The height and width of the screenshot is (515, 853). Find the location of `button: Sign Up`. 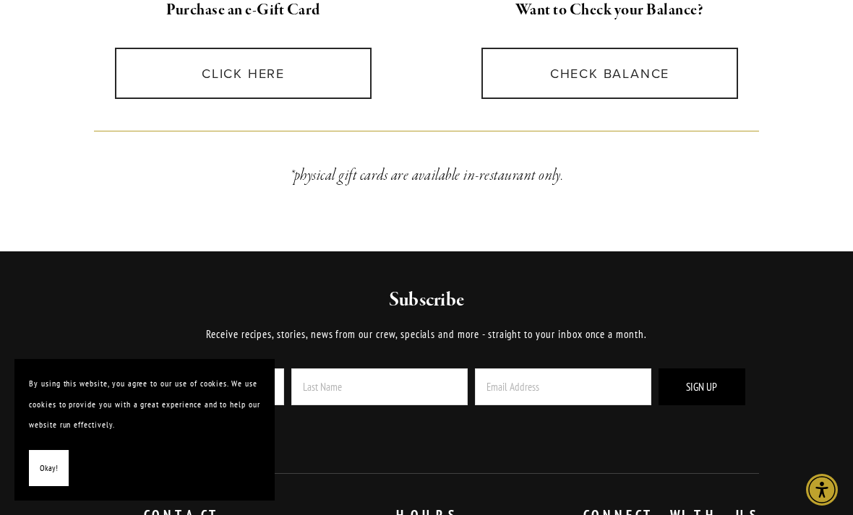

button: Sign Up is located at coordinates (702, 387).